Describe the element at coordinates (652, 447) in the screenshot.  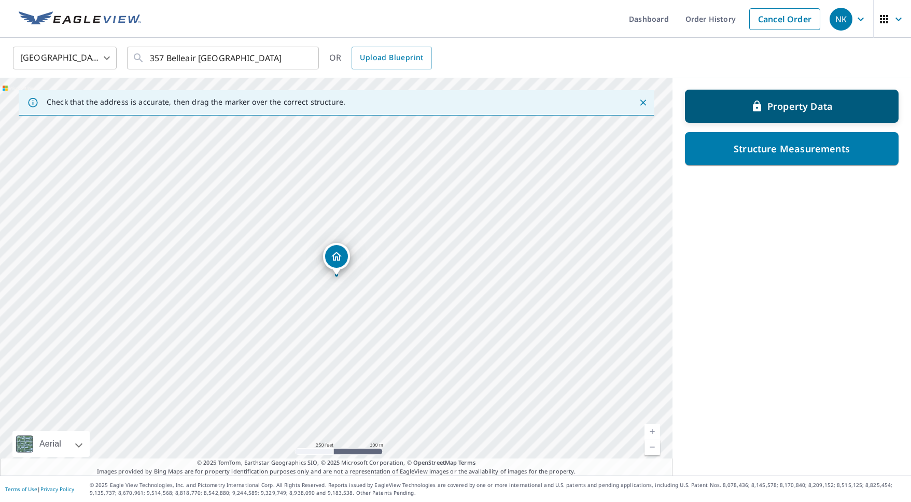
I see `a: Current Level 17, Zoom Out` at that location.